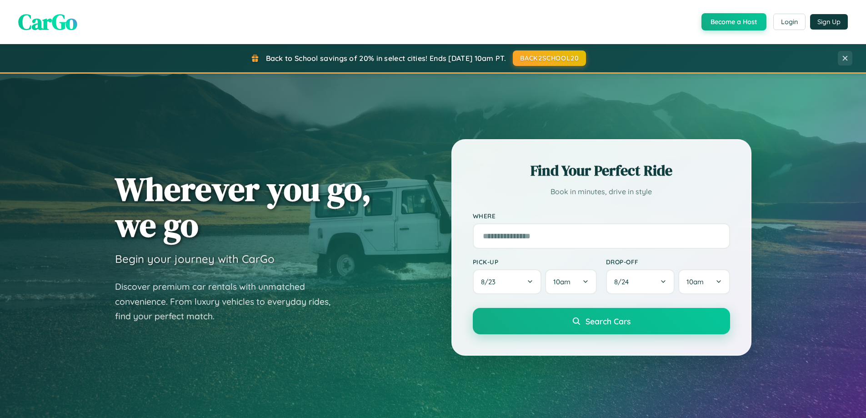 This screenshot has height=418, width=866. Describe the element at coordinates (243, 207) in the screenshot. I see `h1: Wherever you go, we go` at that location.